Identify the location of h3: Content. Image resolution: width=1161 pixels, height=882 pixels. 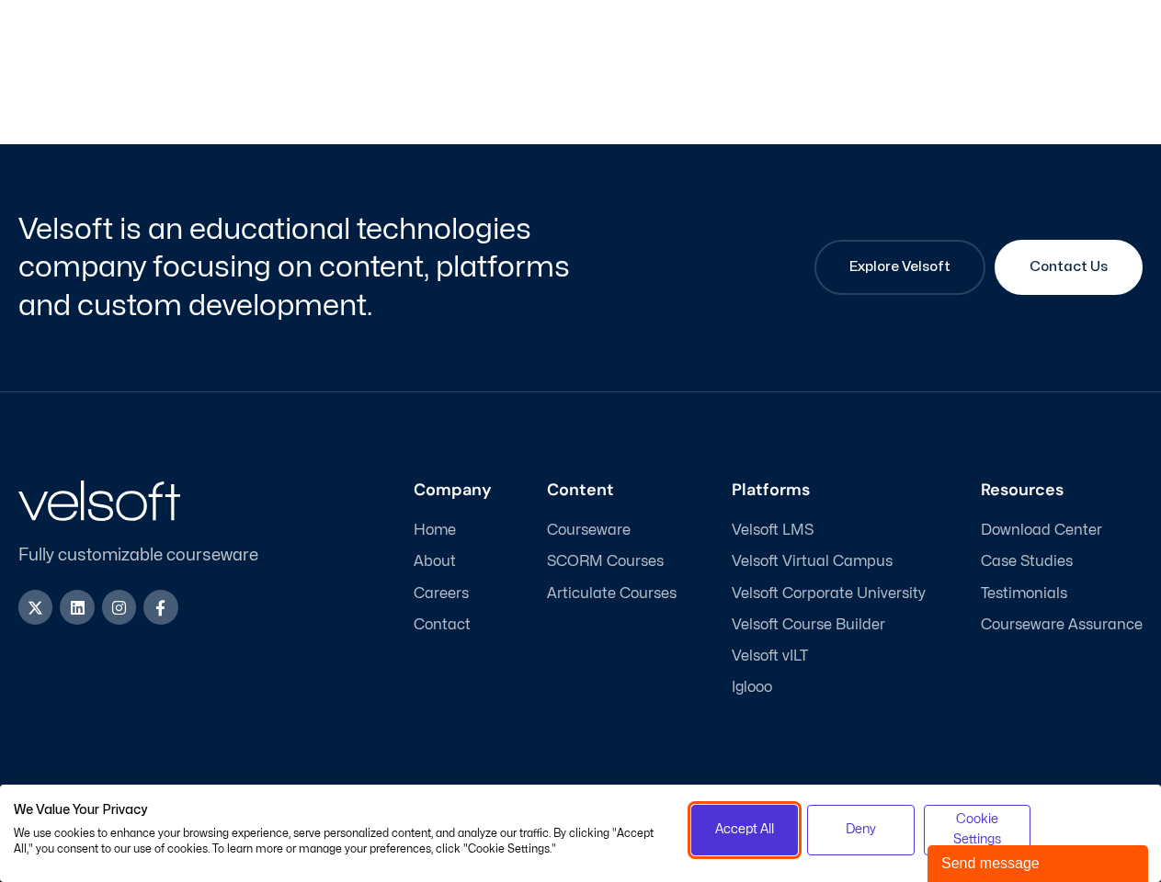
(611, 491).